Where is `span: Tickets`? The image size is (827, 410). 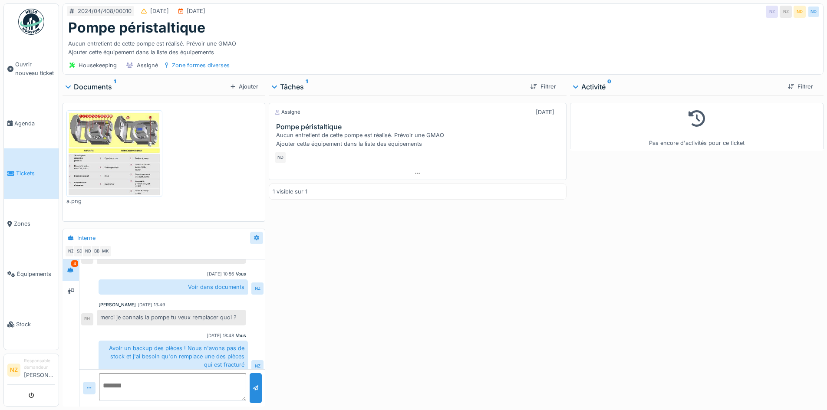 span: Tickets is located at coordinates (36, 173).